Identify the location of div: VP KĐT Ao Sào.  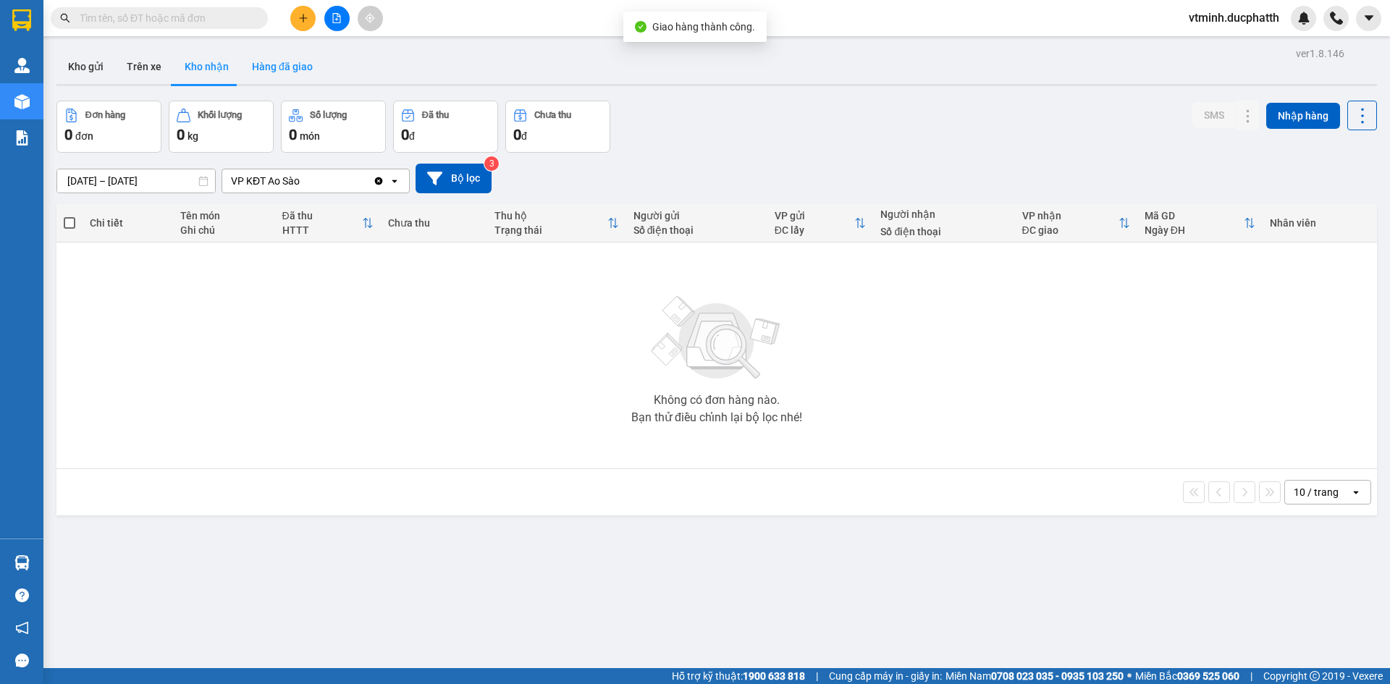
(265, 181).